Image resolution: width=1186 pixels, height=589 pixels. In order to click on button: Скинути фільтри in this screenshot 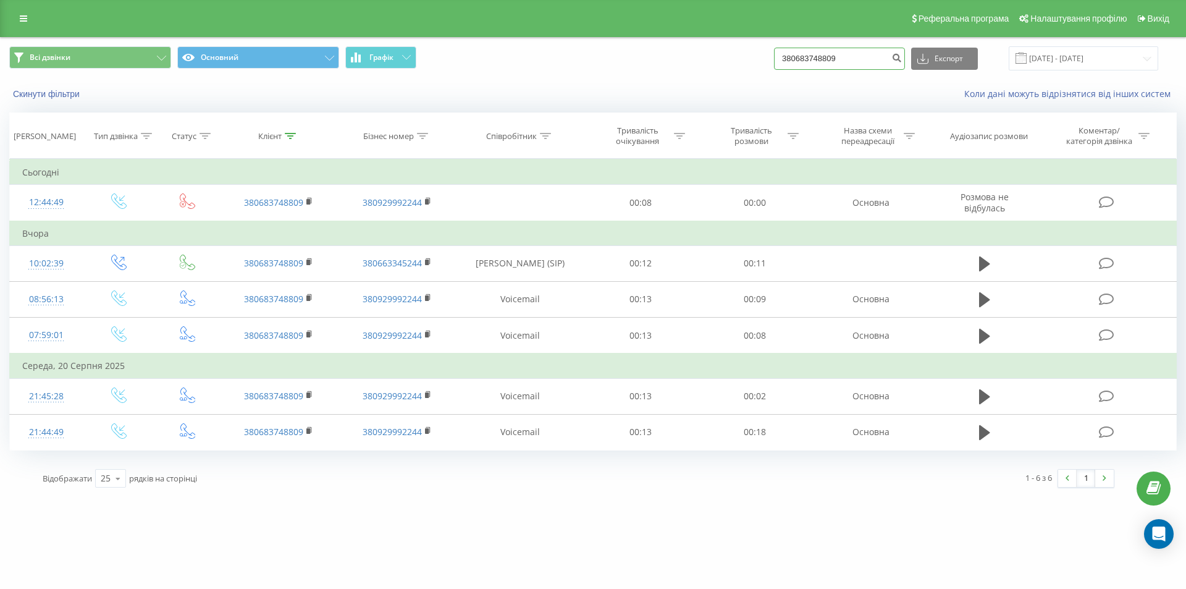, I will do `click(48, 94)`.